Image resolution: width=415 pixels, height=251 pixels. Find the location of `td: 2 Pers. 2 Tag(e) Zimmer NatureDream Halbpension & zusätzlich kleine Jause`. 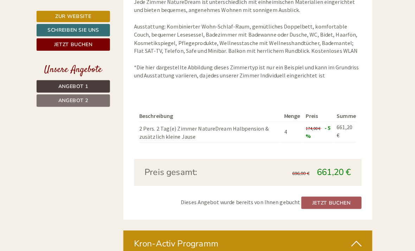

td: 2 Pers. 2 Tag(e) Zimmer NatureDream Halbpension & zusätzlich kleine Jause is located at coordinates (213, 130).